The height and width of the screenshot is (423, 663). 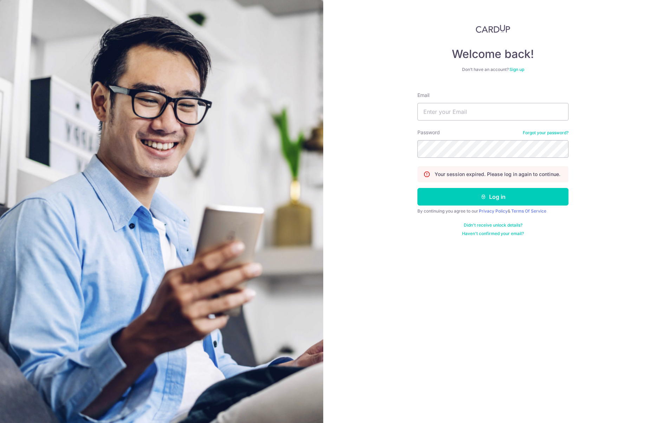 What do you see at coordinates (493, 54) in the screenshot?
I see `h4: Welcome back!` at bounding box center [493, 54].